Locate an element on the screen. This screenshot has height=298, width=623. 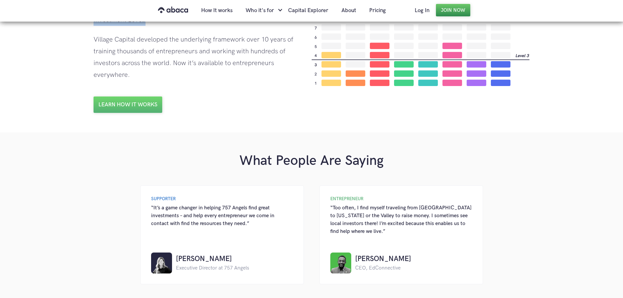
div: Village Capital developed the underlying framework over 10 years of training thousands of entrepr... is located at coordinates (196, 57).